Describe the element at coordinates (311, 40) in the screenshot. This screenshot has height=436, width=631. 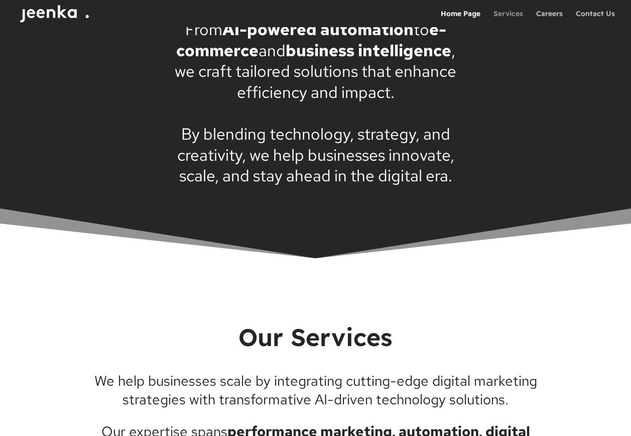
I see `strong: e-commerce` at that location.